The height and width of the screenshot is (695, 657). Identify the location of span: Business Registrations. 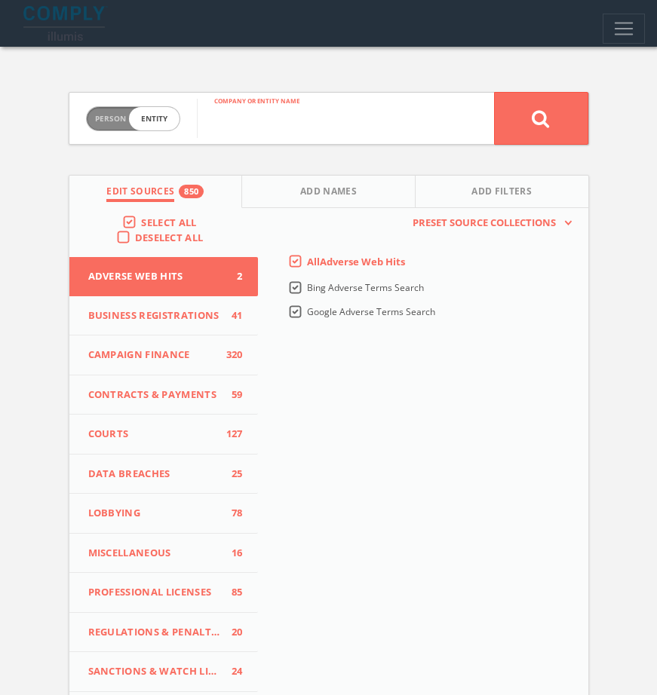
(154, 316).